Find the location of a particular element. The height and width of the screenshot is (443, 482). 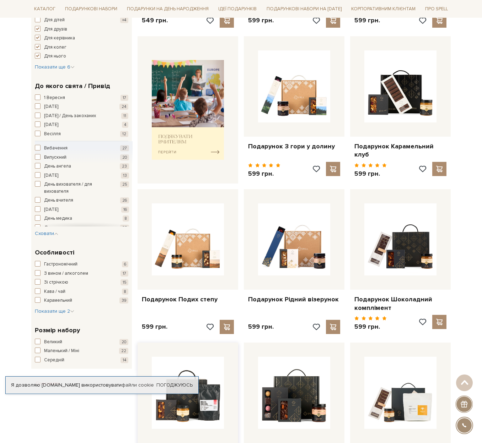

button: Для керівника is located at coordinates (81, 38).